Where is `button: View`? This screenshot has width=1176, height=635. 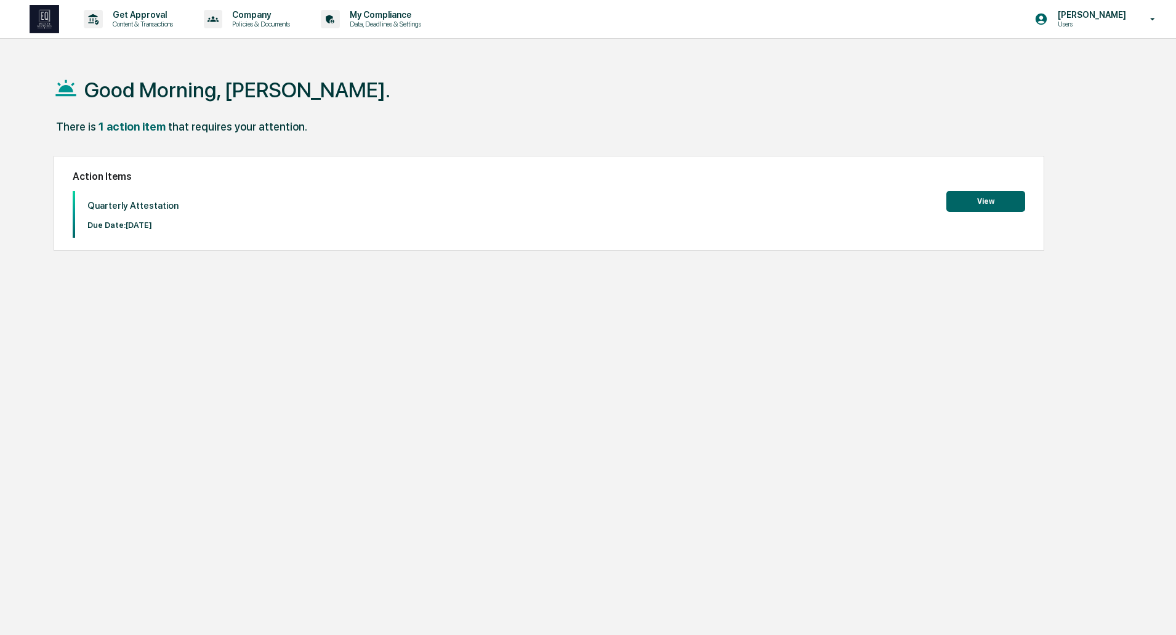 button: View is located at coordinates (986, 201).